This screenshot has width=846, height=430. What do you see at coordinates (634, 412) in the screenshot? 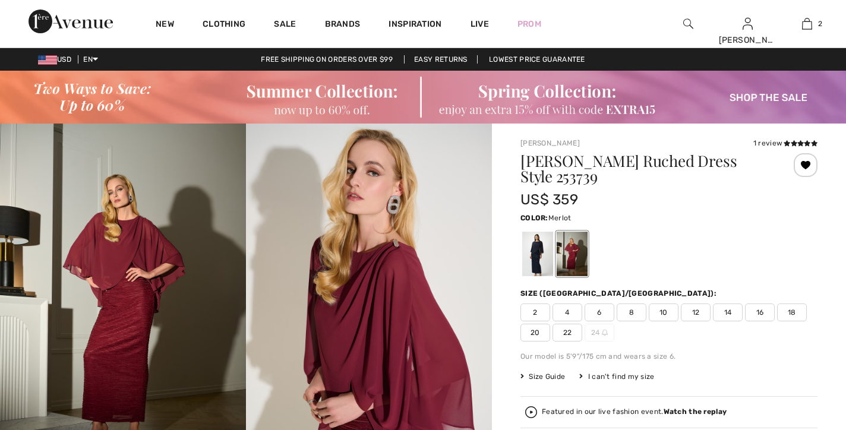
I see `div: Featured in our live fashion event.` at bounding box center [634, 412].